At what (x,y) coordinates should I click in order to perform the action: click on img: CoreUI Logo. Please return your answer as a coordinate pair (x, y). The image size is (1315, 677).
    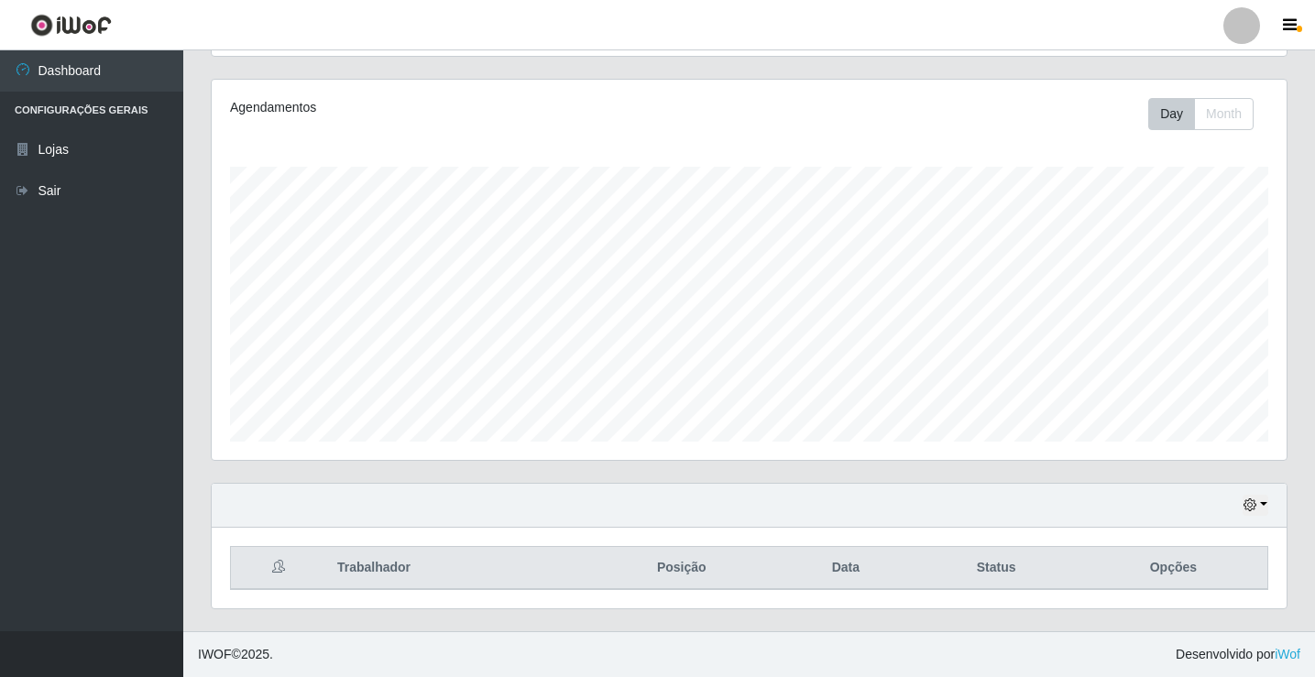
    Looking at the image, I should click on (71, 25).